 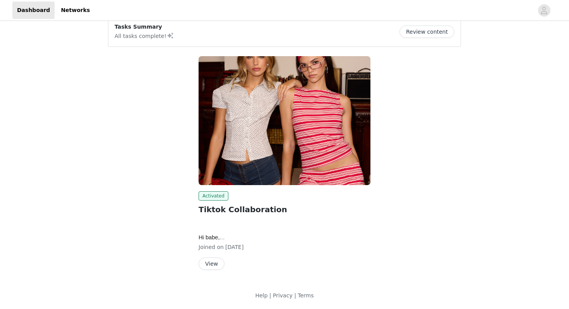 I want to click on h2: Tiktok Collaboration, so click(x=285, y=209).